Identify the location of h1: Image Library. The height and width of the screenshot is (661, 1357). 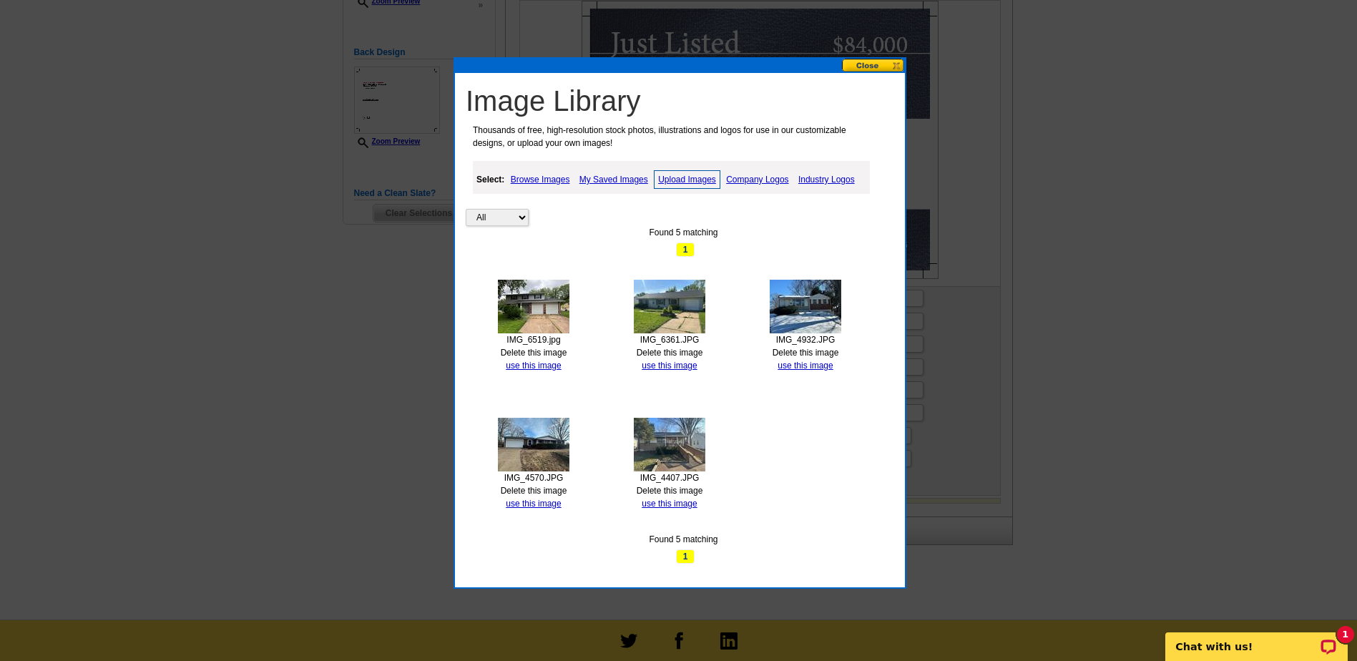
(683, 101).